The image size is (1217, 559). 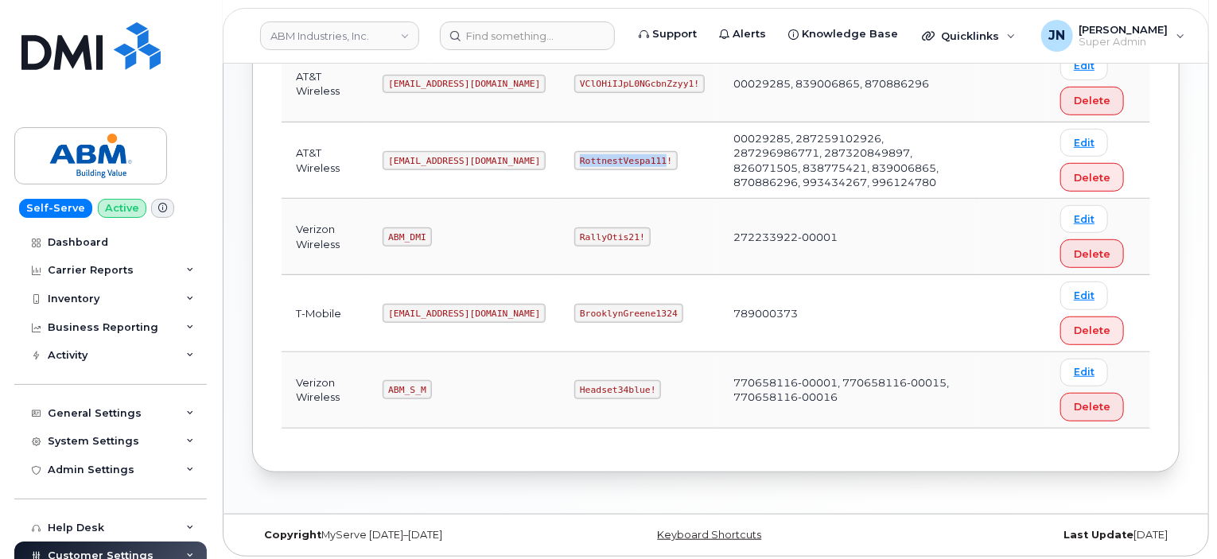 What do you see at coordinates (709, 535) in the screenshot?
I see `a: Keyboard Shortcuts` at bounding box center [709, 535].